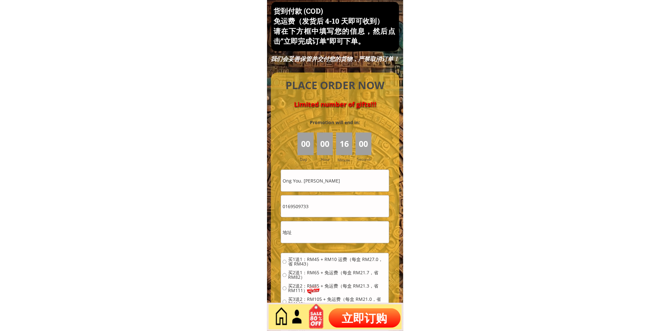  I want to click on input: 姓名, so click(335, 181).